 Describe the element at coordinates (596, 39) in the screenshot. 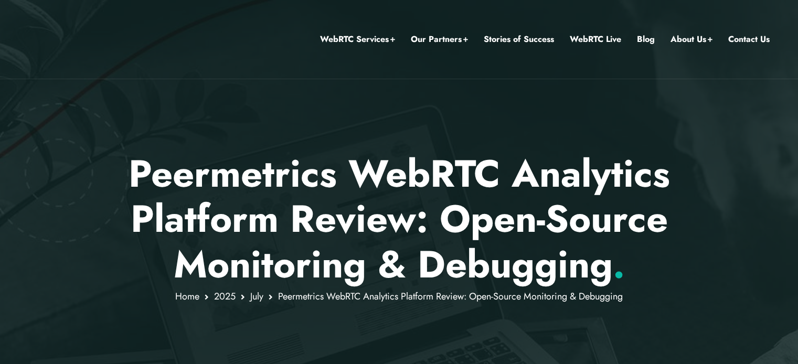

I see `a: WebRTC Live` at that location.